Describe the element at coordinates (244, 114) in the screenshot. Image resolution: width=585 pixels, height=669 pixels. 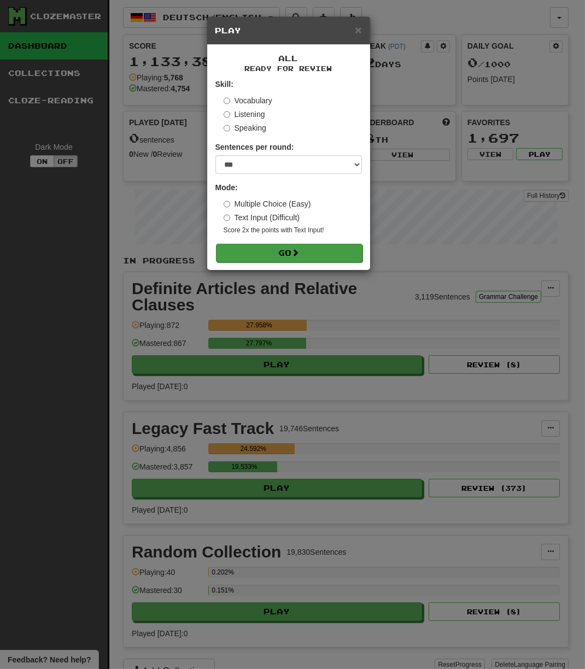
I see `label: Listening` at that location.